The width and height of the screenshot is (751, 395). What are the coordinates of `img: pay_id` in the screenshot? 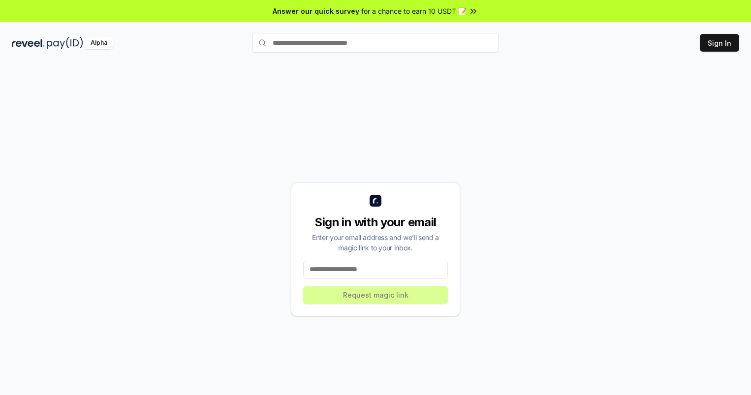 It's located at (65, 43).